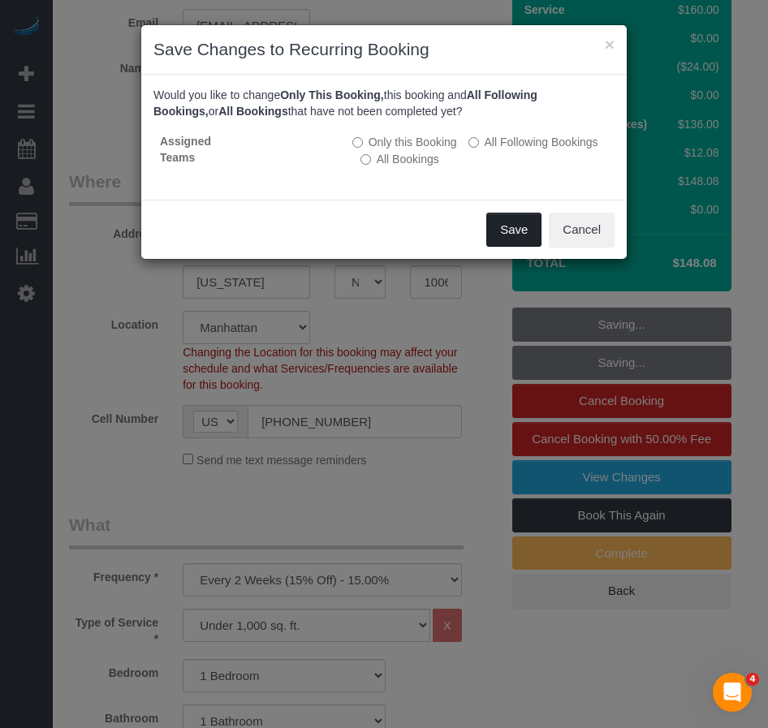  What do you see at coordinates (332, 95) in the screenshot?
I see `b: Only This Booking,` at bounding box center [332, 95].